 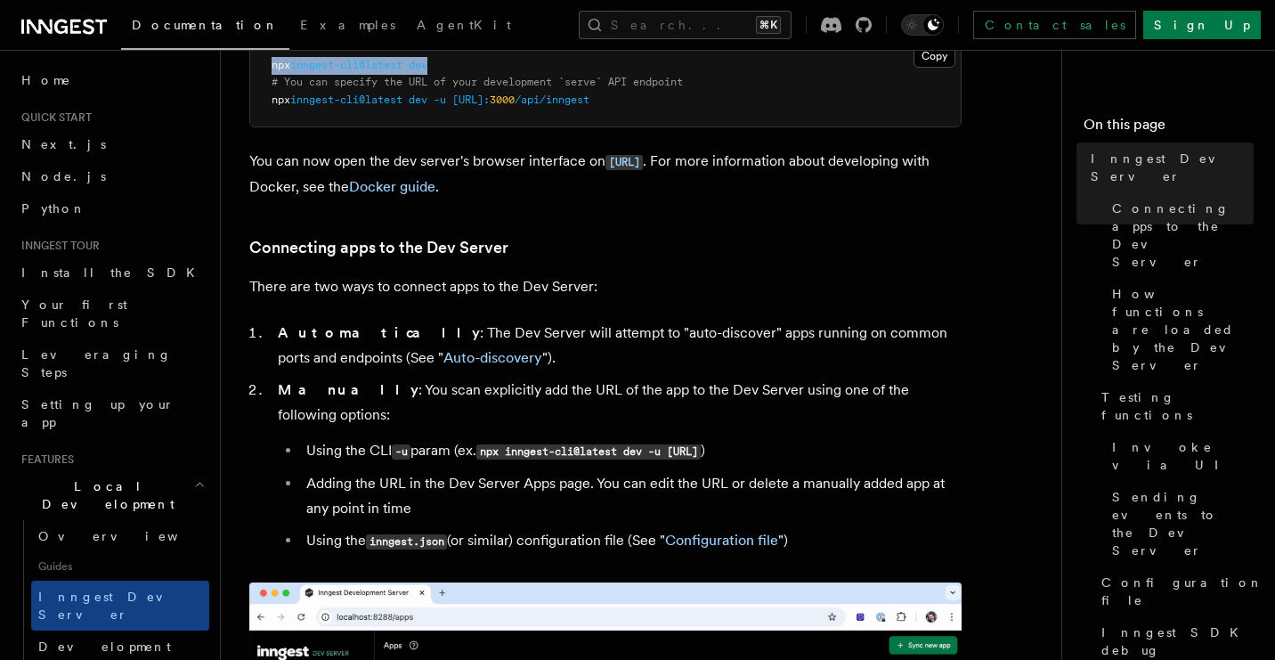 What do you see at coordinates (631, 450) in the screenshot?
I see `li: Using the CLI param (ex. )` at bounding box center [631, 450].